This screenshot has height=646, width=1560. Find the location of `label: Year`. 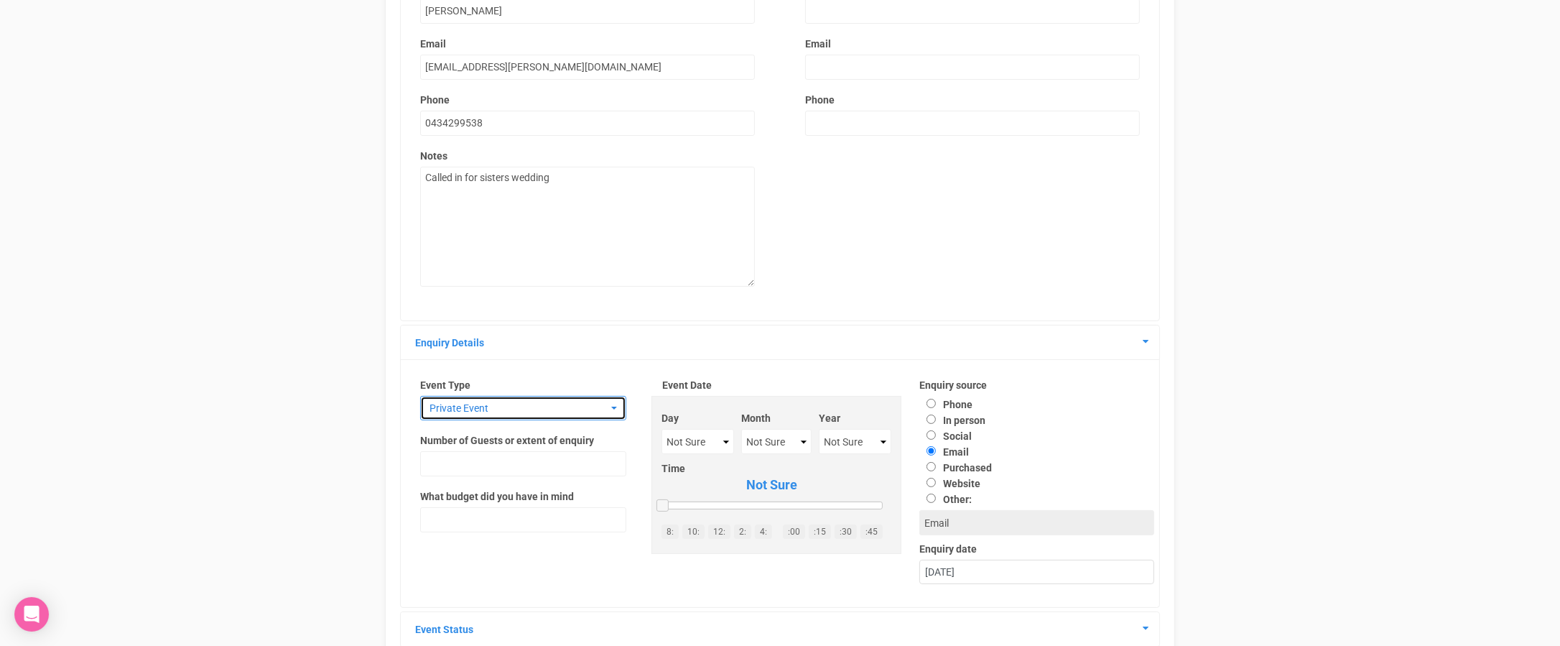

label: Year is located at coordinates (855, 418).